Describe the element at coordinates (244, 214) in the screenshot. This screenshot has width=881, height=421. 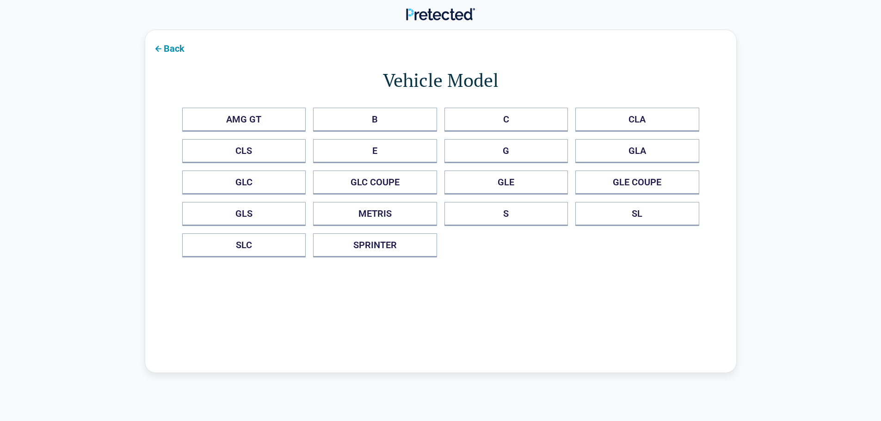
I see `button: GLS` at that location.